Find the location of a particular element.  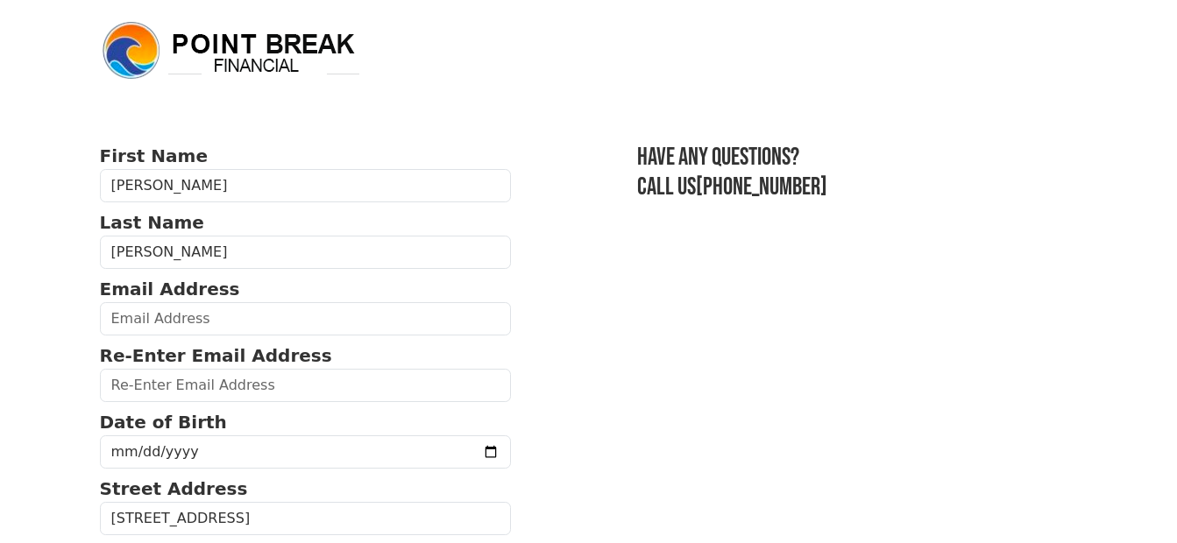

strong: Email Address is located at coordinates (170, 289).